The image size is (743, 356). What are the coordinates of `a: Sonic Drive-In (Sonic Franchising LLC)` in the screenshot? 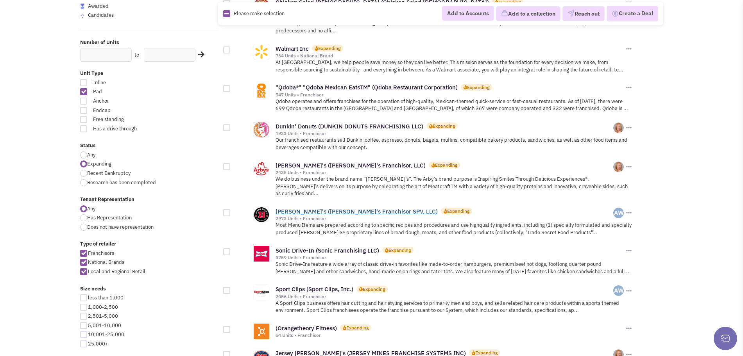 It's located at (327, 250).